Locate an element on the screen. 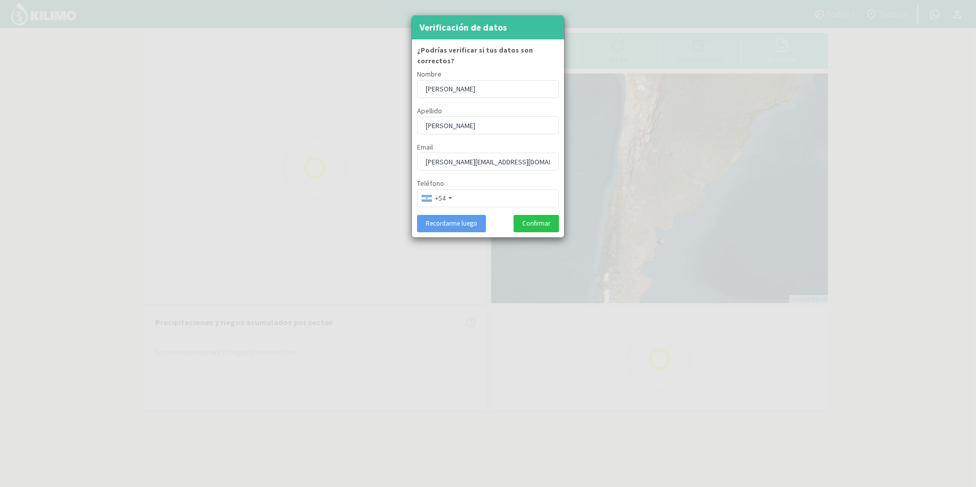 The height and width of the screenshot is (487, 976). button: Recordarme luego is located at coordinates (451, 224).